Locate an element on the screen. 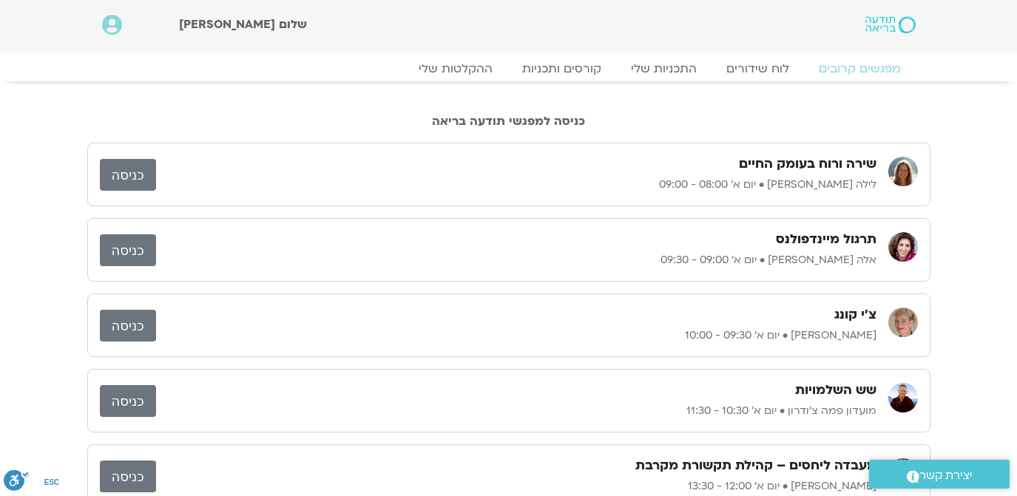  a: מפגשים קרובים is located at coordinates (859, 69).